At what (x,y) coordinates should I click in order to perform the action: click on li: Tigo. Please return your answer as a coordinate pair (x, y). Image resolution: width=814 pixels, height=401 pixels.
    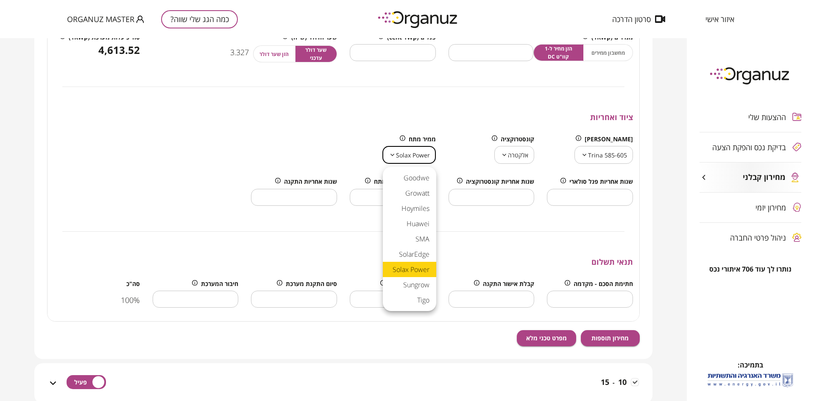
    Looking at the image, I should click on (410, 300).